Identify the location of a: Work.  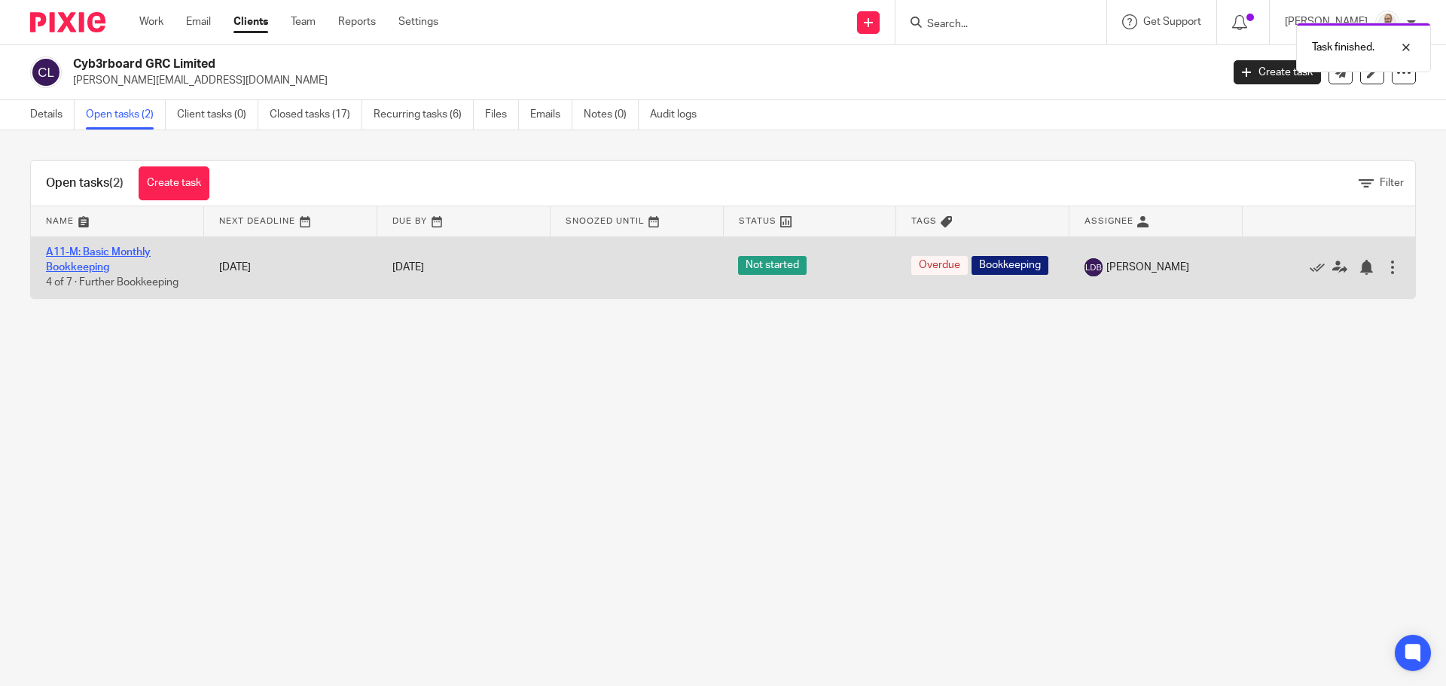
(151, 22).